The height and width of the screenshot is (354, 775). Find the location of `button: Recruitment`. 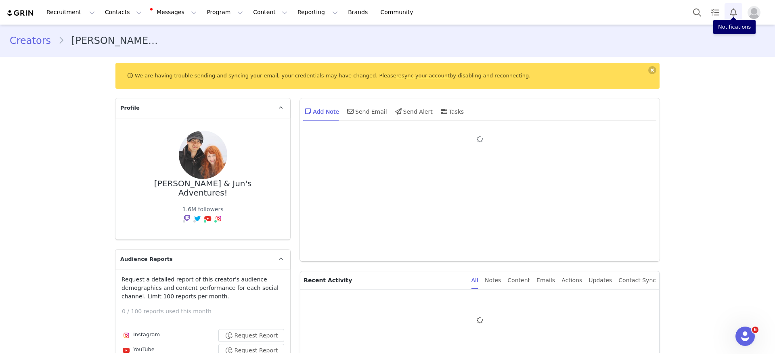

button: Recruitment is located at coordinates (71, 12).